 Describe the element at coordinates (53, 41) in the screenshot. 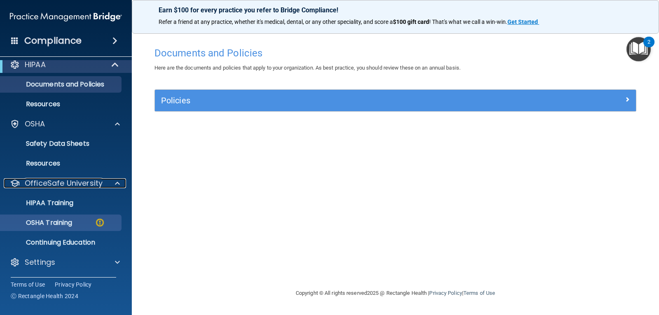

I see `h4: Compliance` at that location.